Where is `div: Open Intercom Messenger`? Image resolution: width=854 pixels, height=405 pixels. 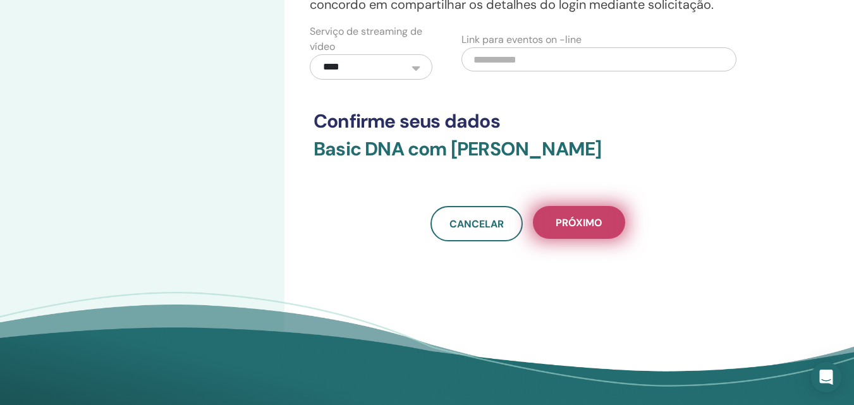
div: Open Intercom Messenger is located at coordinates (827, 378).